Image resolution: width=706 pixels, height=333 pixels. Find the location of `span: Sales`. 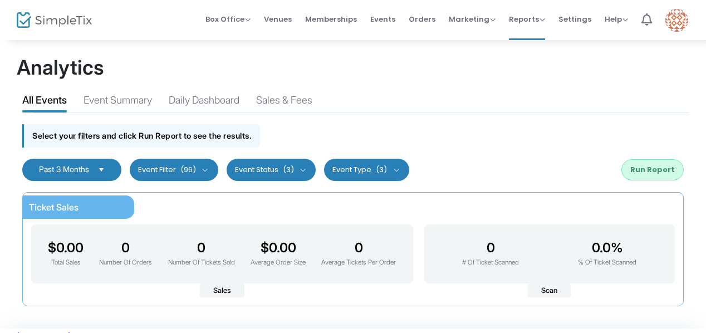

span: Sales is located at coordinates (222, 291).